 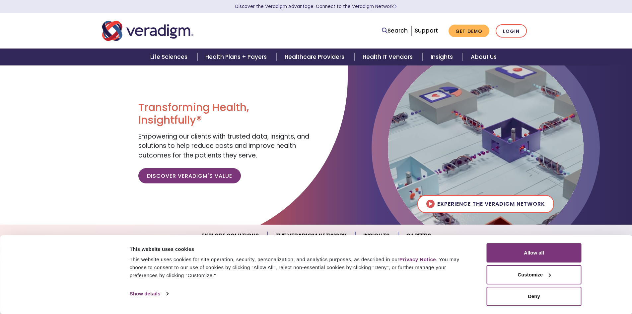 I want to click on button: Deny, so click(x=534, y=296).